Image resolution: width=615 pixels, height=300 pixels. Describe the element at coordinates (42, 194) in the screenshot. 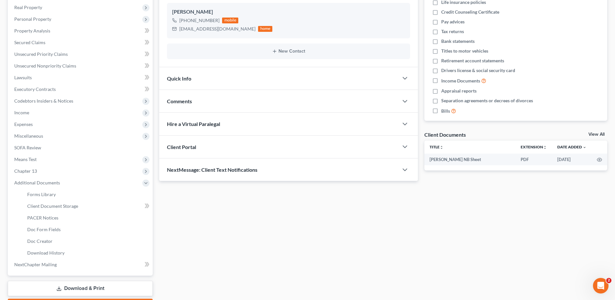

I see `span: Forms Library` at that location.